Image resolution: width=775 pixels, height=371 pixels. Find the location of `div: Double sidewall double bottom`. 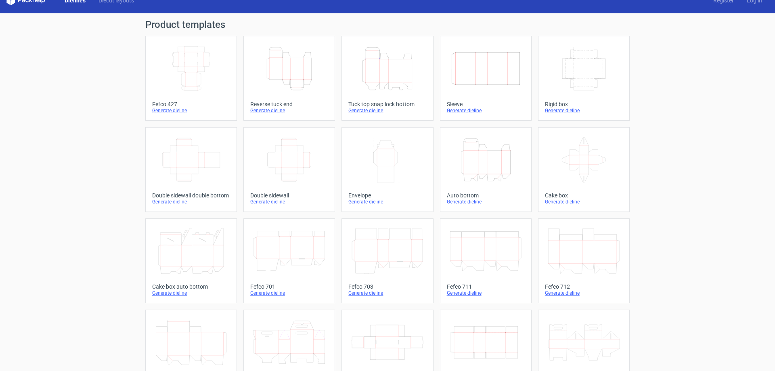

div: Double sidewall double bottom is located at coordinates (191, 195).